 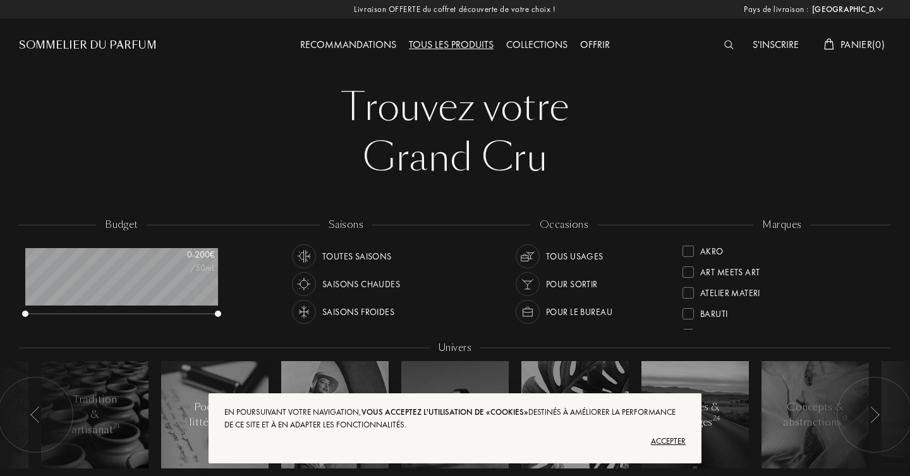 What do you see at coordinates (304, 257) in the screenshot?
I see `img: usage_season_average_white.svg` at bounding box center [304, 257].